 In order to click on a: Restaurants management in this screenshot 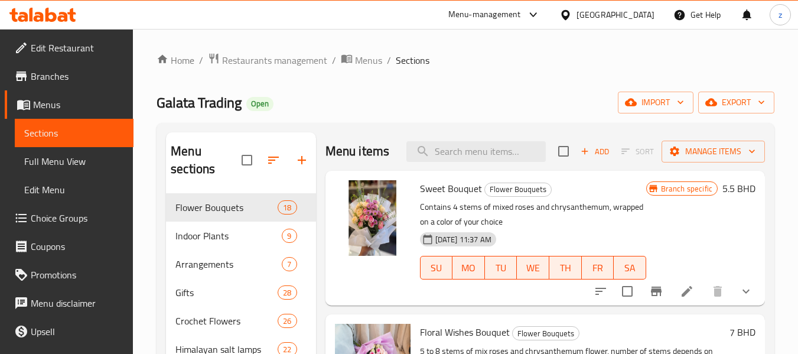, I will do `click(268, 60)`.